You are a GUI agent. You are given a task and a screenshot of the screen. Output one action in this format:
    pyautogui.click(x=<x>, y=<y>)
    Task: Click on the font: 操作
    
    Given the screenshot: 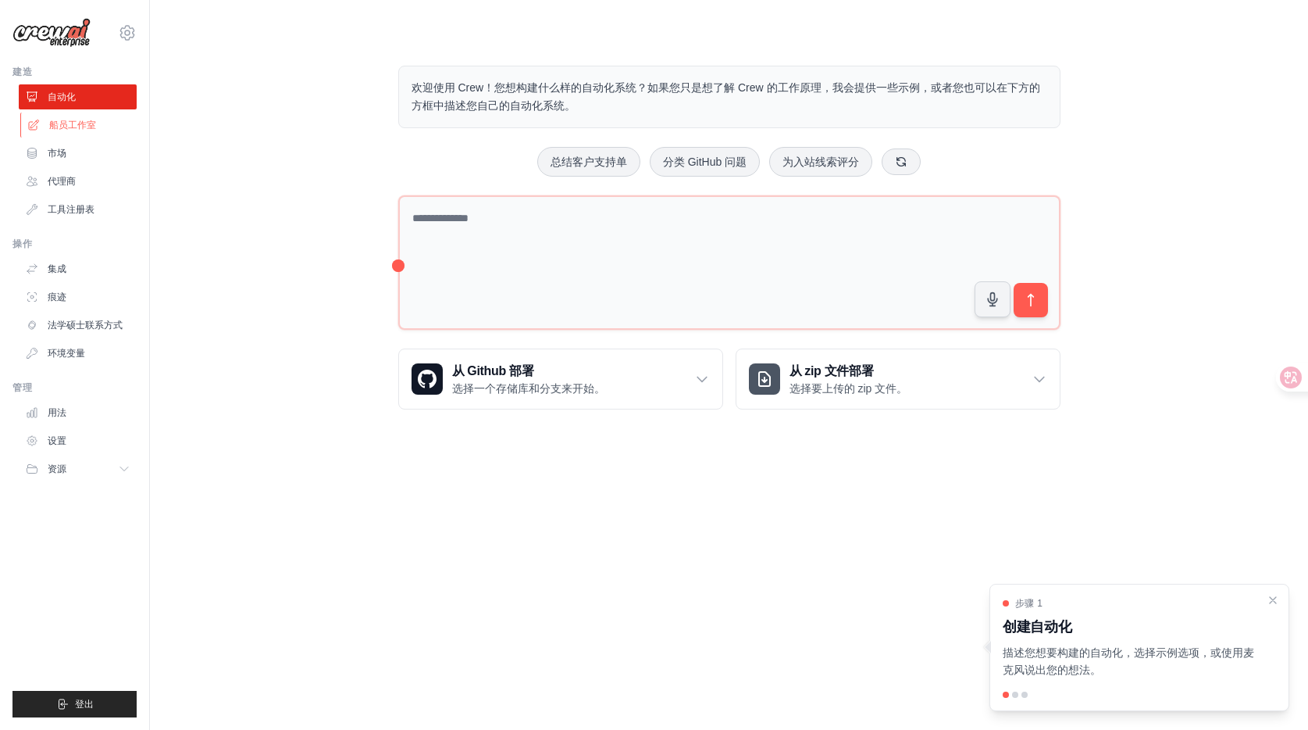 What is the action you would take?
    pyautogui.click(x=22, y=244)
    